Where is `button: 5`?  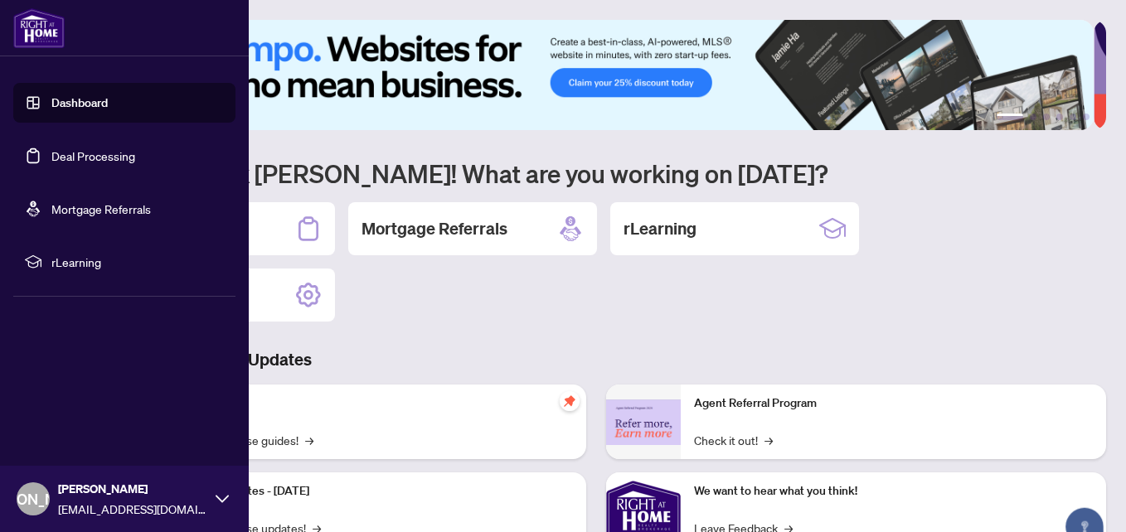
button: 5 is located at coordinates (1073, 117).